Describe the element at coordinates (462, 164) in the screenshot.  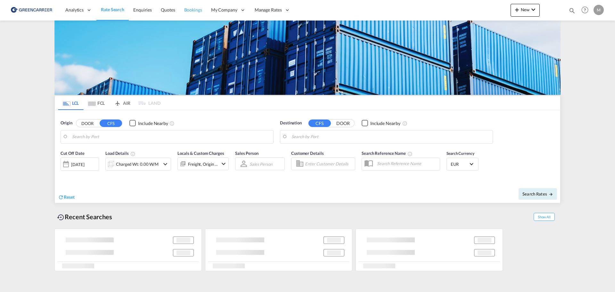
I see `md-select: Select Currency: € EUREuro` at that location.